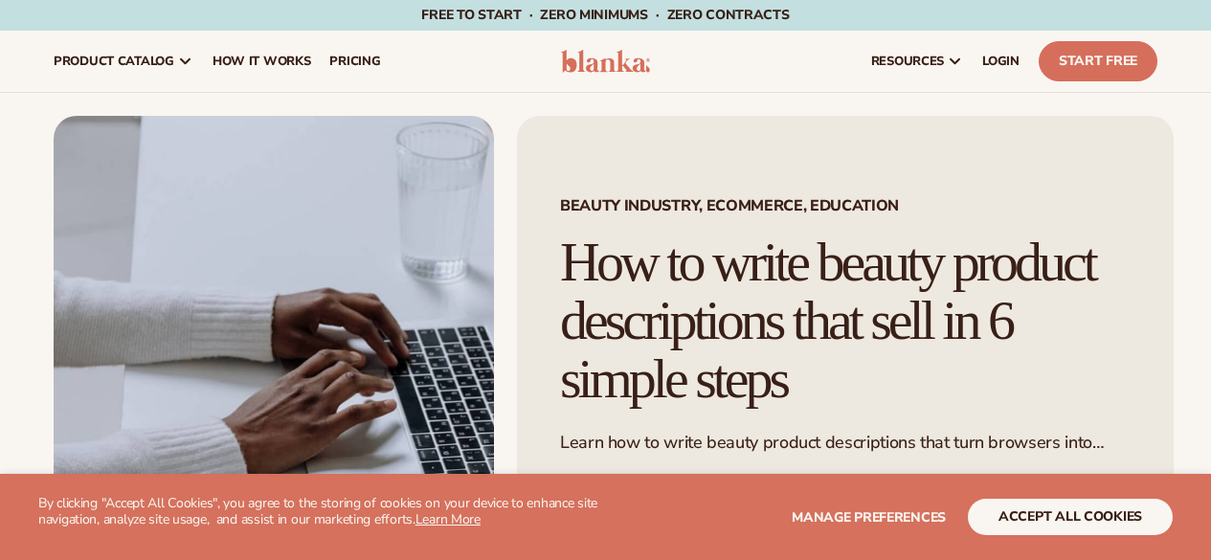 Image resolution: width=1211 pixels, height=560 pixels. I want to click on p: Learn how to write beauty product descriptions that turn browsers into buyers., so click(845, 442).